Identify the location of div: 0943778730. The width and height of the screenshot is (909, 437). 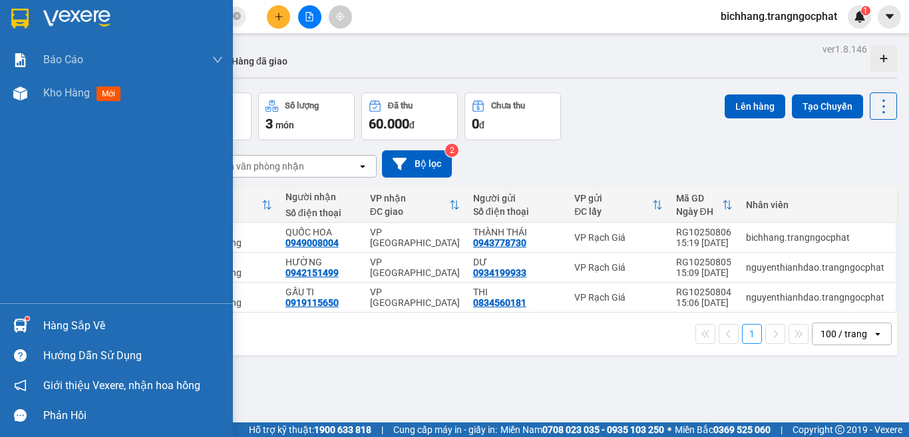
(500, 243).